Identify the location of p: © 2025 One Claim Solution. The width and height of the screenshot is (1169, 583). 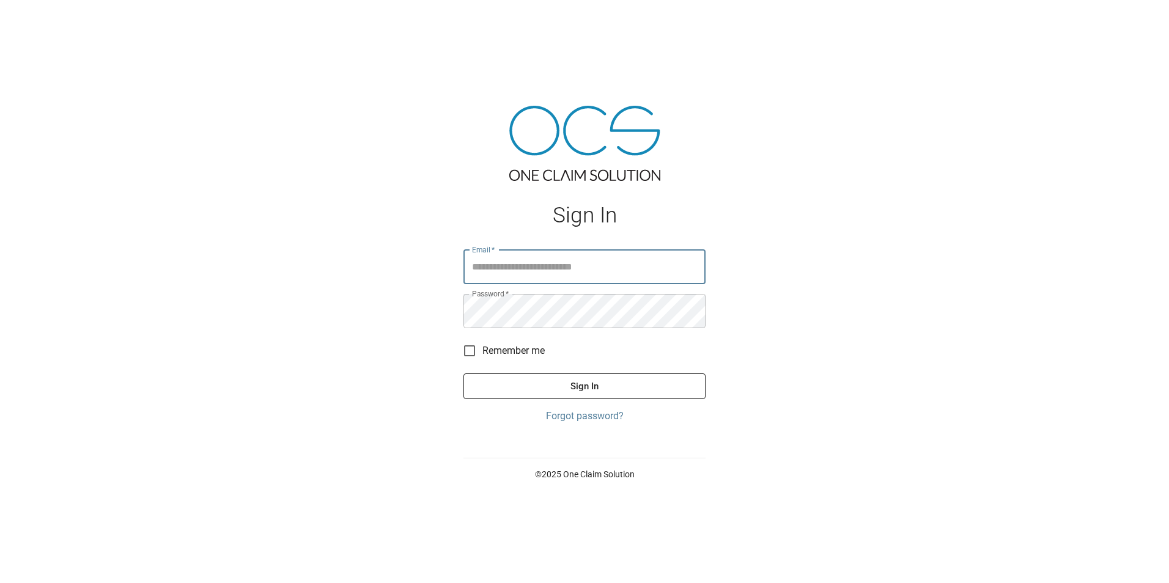
(584, 474).